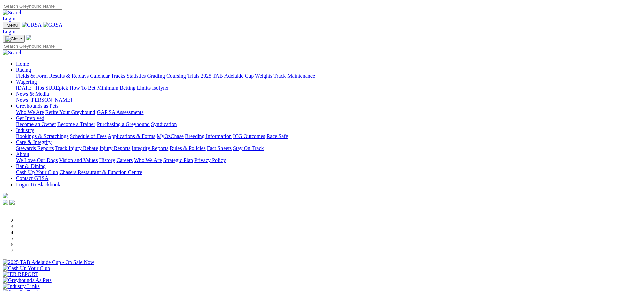 The width and height of the screenshot is (637, 291). I want to click on div: Industry, so click(325, 136).